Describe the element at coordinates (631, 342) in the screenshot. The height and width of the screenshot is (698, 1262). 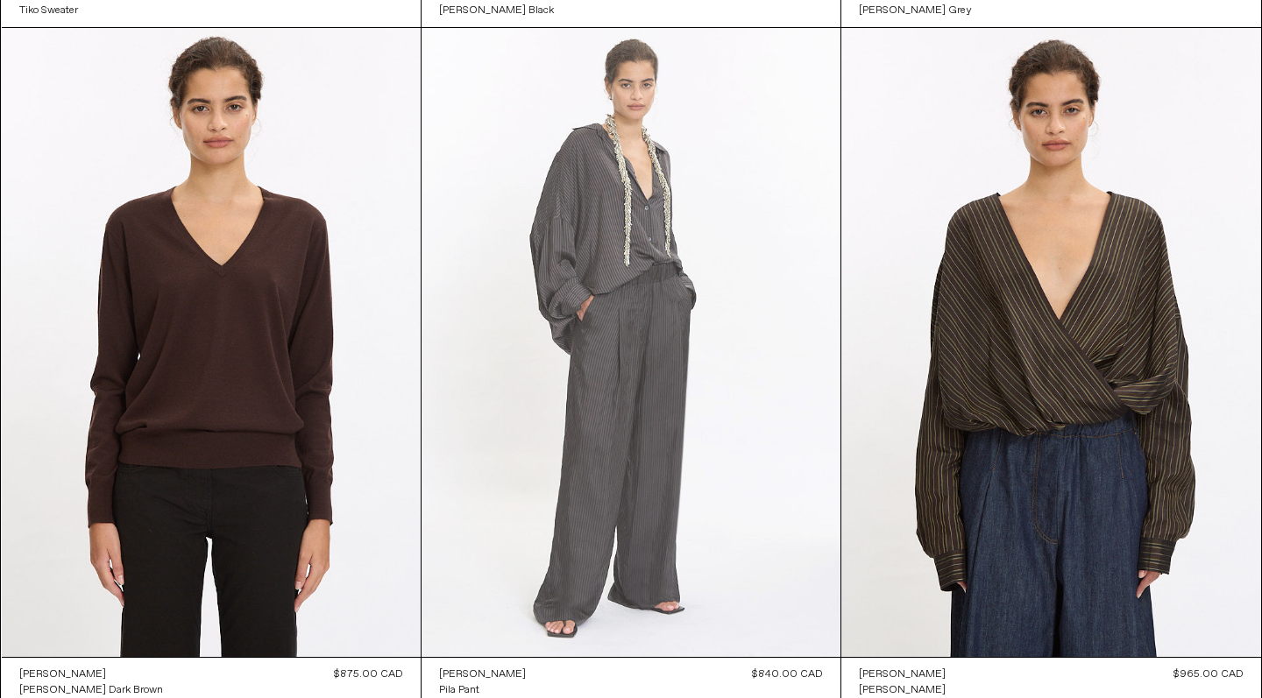
I see `img: Dries Van Noten Pila Pants` at that location.